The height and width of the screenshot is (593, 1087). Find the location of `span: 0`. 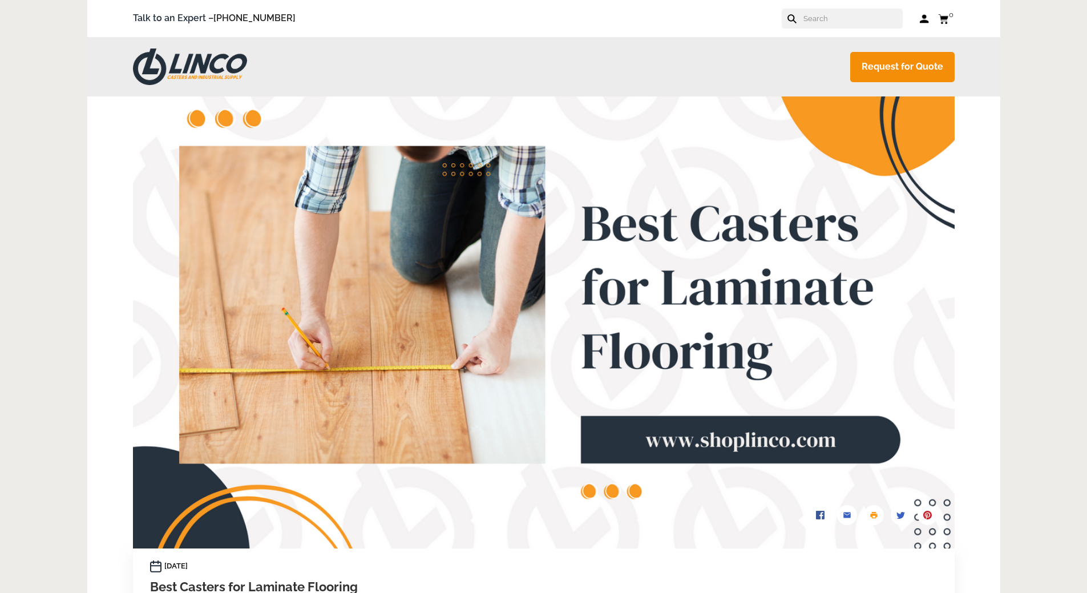

span: 0 is located at coordinates (951, 14).